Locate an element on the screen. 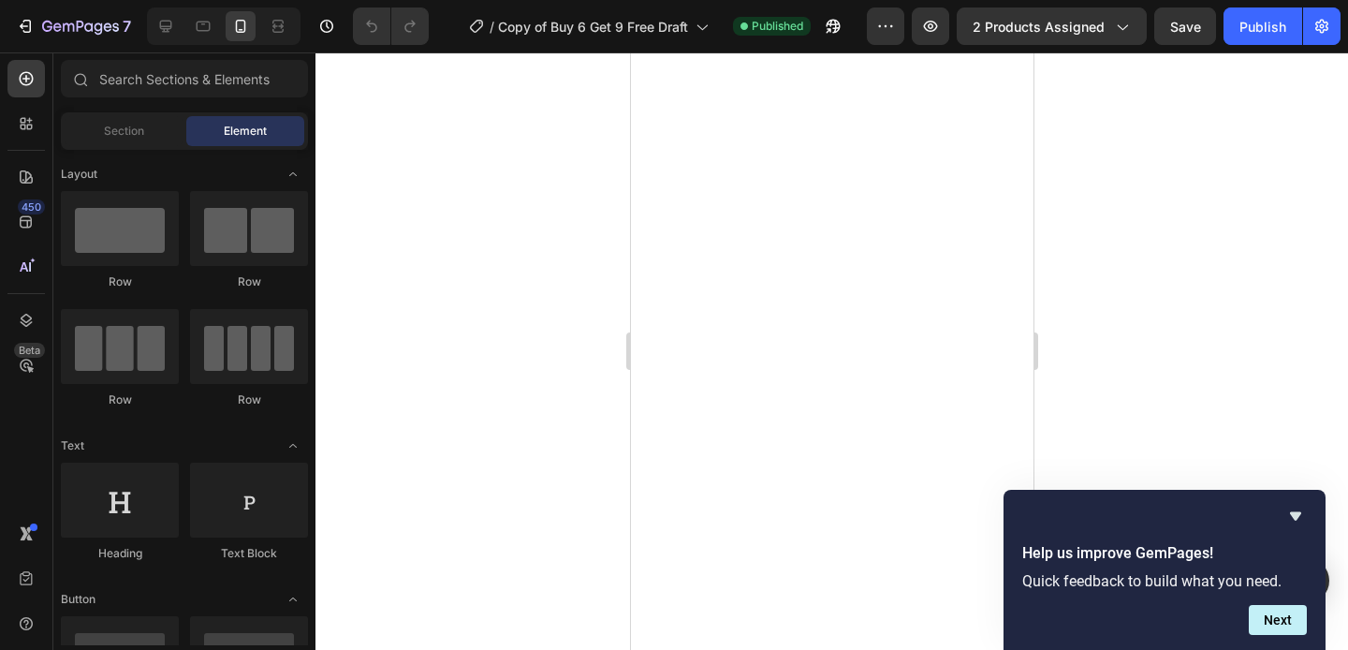  button: Hide survey is located at coordinates (1295, 516).